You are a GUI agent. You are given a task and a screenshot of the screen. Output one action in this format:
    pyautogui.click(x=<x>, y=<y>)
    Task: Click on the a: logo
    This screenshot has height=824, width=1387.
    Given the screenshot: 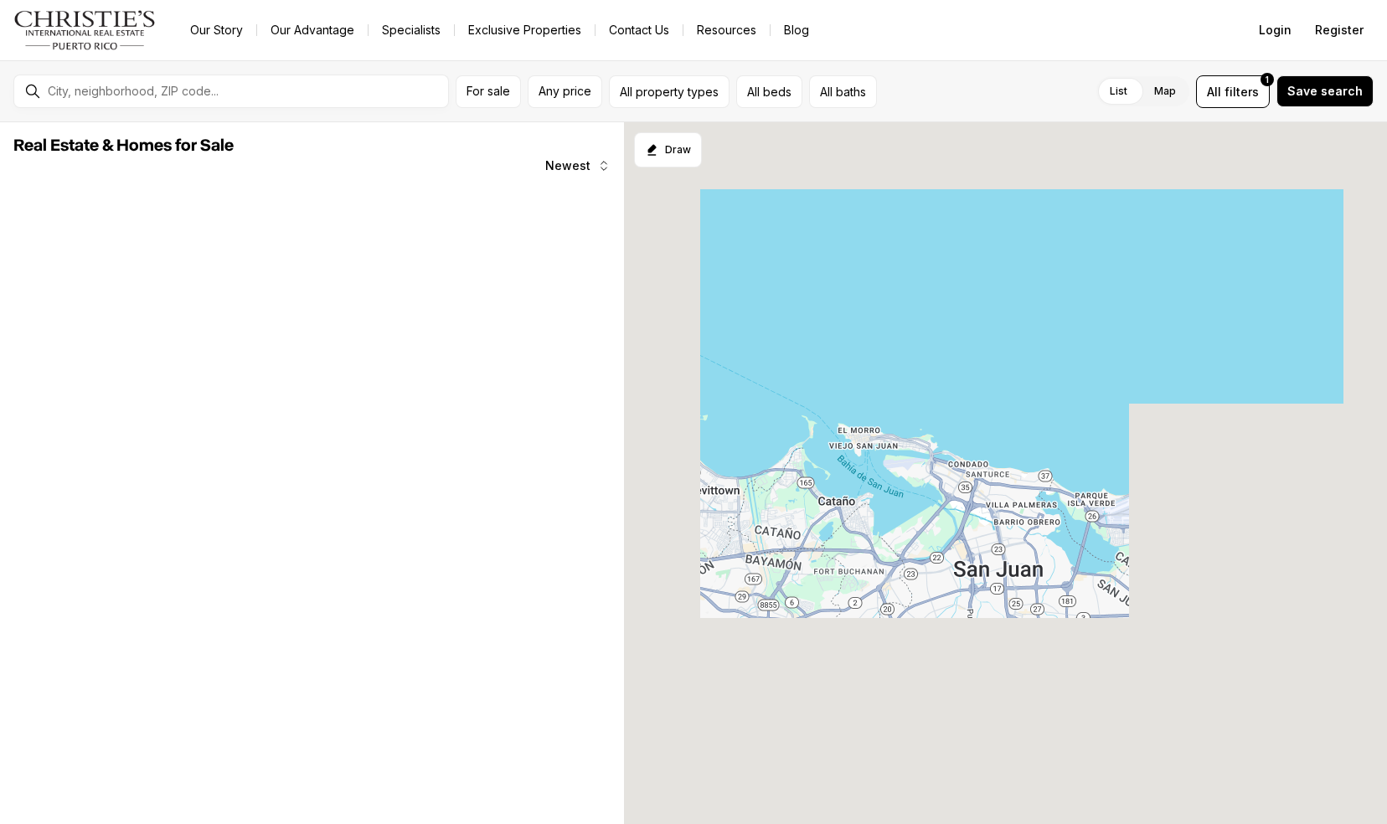 What is the action you would take?
    pyautogui.click(x=85, y=30)
    